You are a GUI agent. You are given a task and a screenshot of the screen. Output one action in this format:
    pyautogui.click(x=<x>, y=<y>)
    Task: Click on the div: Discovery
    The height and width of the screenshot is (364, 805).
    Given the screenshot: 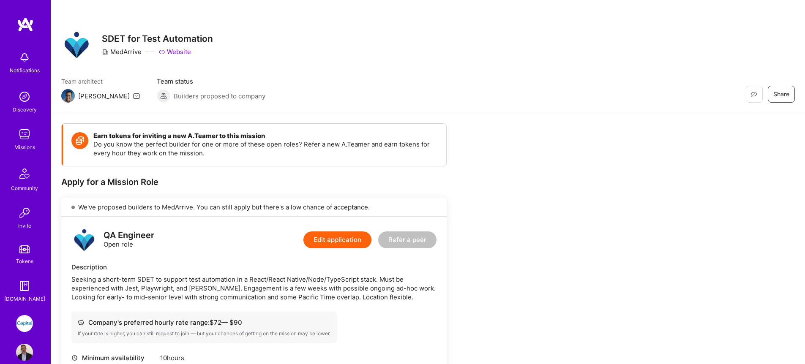 What is the action you would take?
    pyautogui.click(x=25, y=109)
    